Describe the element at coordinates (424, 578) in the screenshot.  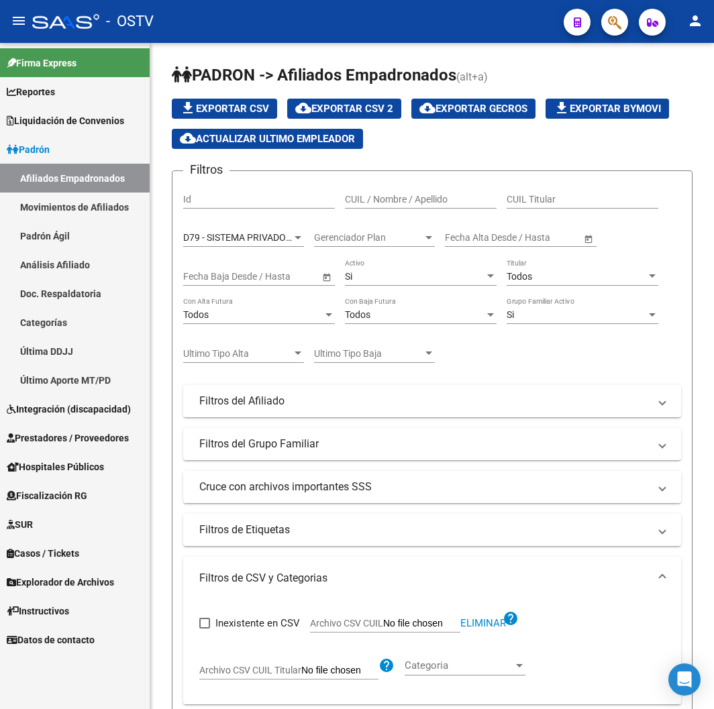
I see `mat-panel-title: Filtros de CSV y Categorias` at that location.